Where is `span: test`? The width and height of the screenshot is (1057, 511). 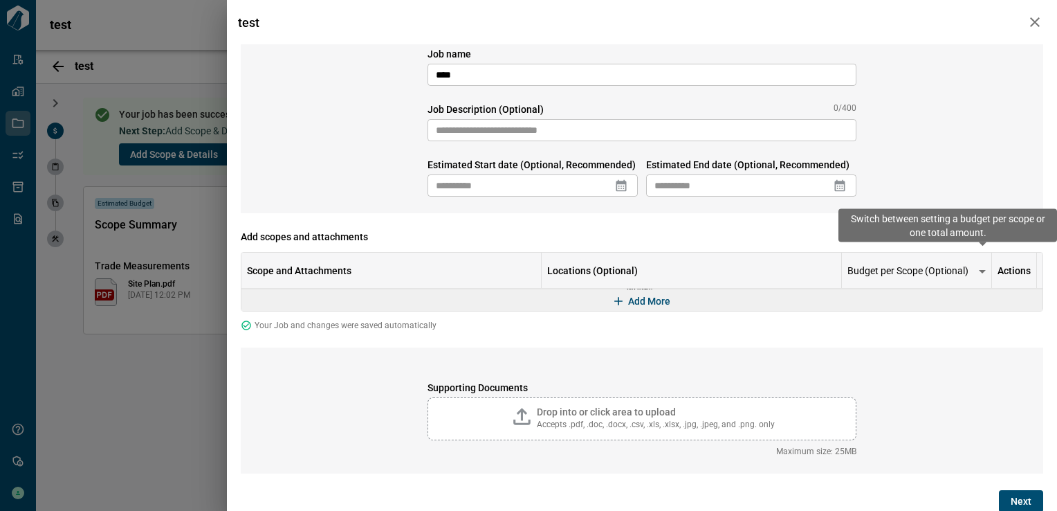
span: test is located at coordinates (247, 22).